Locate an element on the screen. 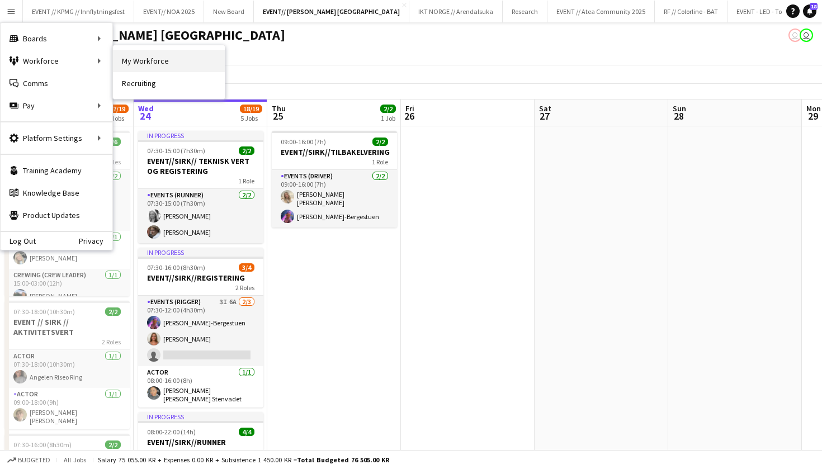  span: 4/4 is located at coordinates (247, 432).